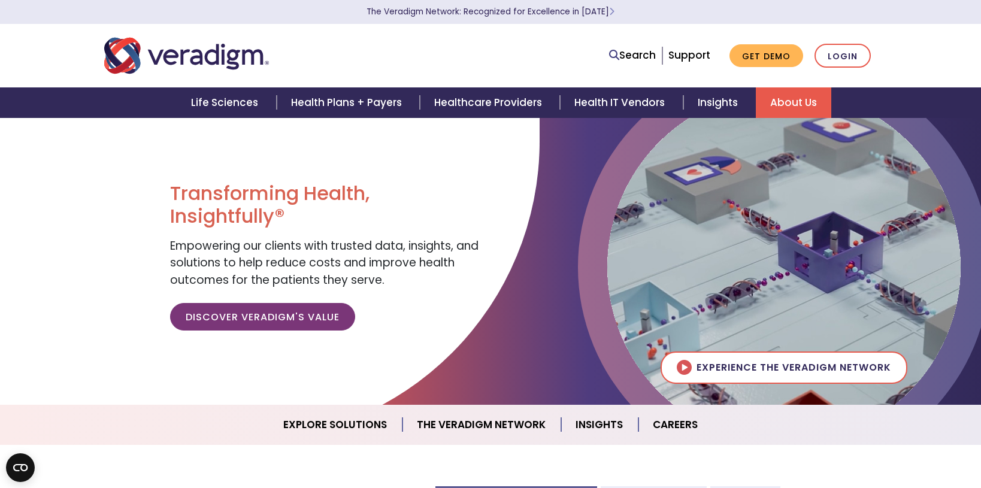 This screenshot has height=488, width=981. I want to click on a: Login, so click(843, 56).